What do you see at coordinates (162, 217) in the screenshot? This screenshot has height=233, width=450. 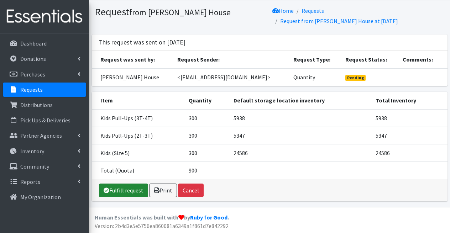 I see `strong: Human Essentials was built with by .` at bounding box center [162, 217].